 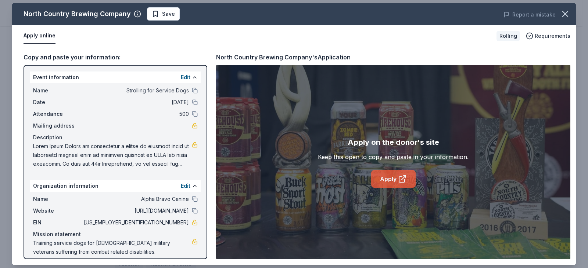 What do you see at coordinates (112, 155) in the screenshot?
I see `span: Lorem Ipsum Dolors am consectetur a elitse do eiusmodt incid ut laboreetd magnaal enim ad minimve...` at bounding box center [112, 155].